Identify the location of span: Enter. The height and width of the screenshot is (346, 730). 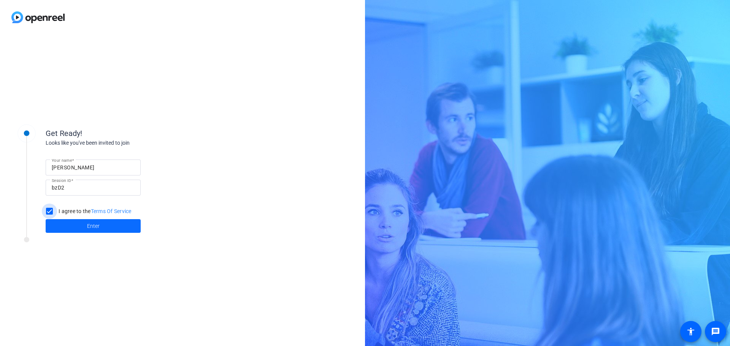
(93, 226).